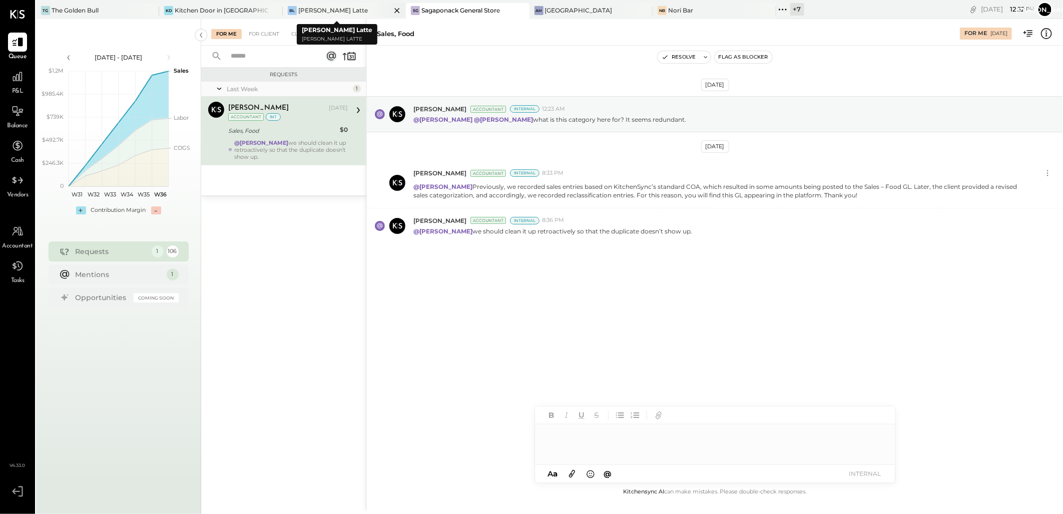 The image size is (1063, 514). I want to click on div: The Golden Bull, so click(75, 10).